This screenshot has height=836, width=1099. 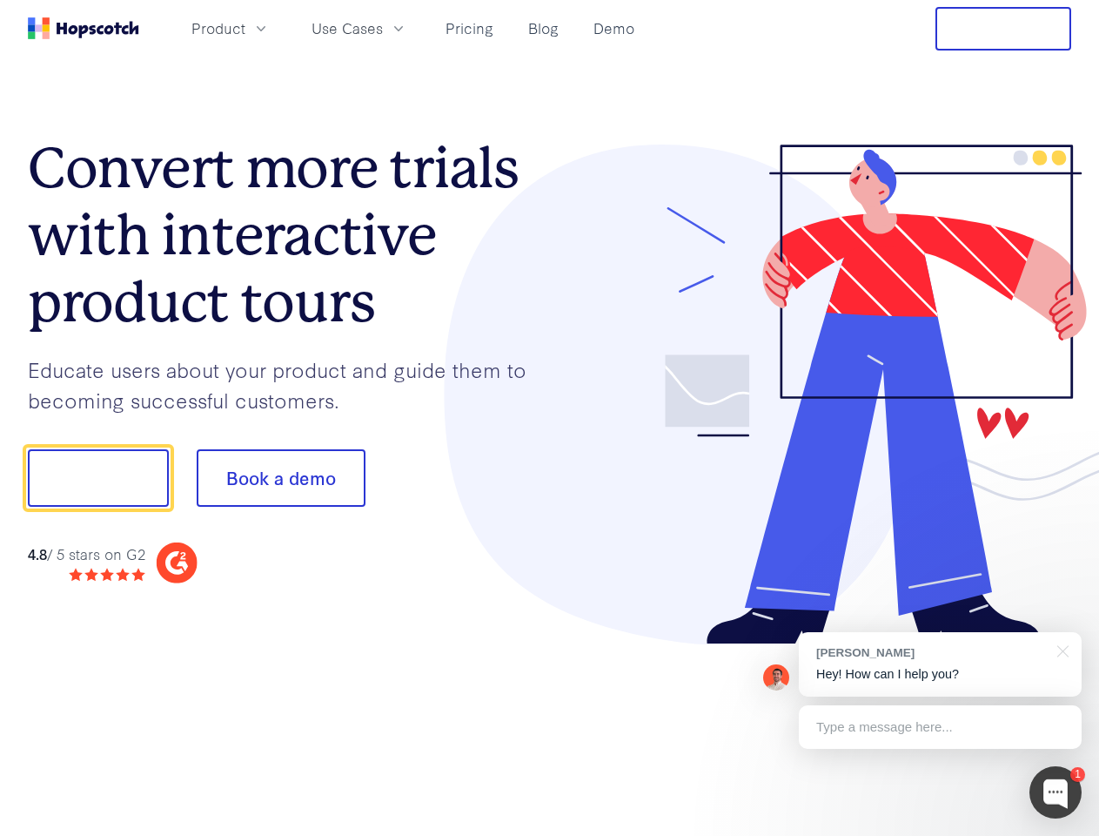 I want to click on span: Use Cases, so click(x=347, y=28).